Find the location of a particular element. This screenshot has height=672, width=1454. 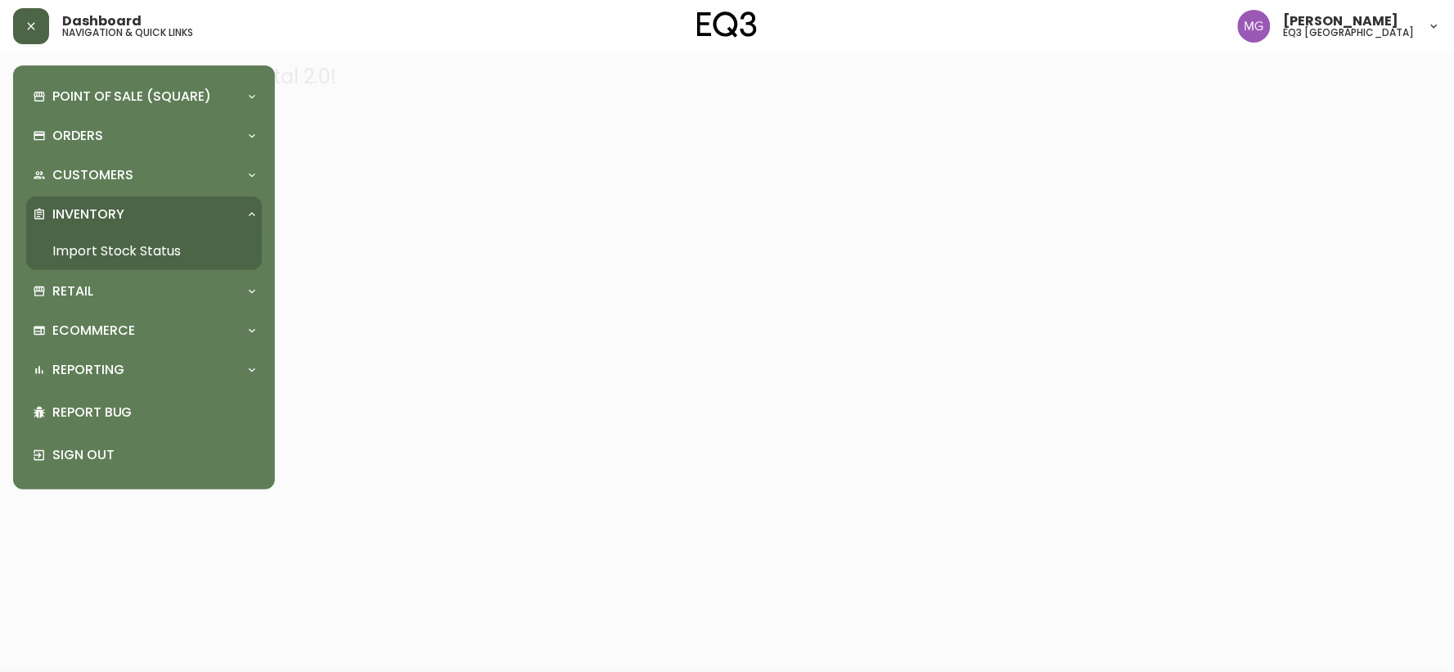

div: Customers is located at coordinates (144, 175).